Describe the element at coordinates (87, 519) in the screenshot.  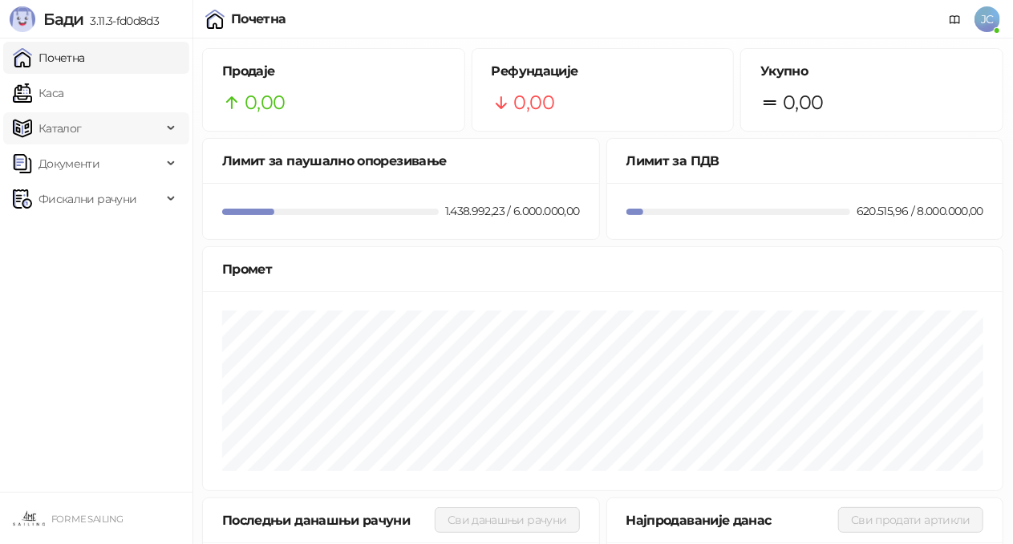
I see `small: FOR ME SAILING` at that location.